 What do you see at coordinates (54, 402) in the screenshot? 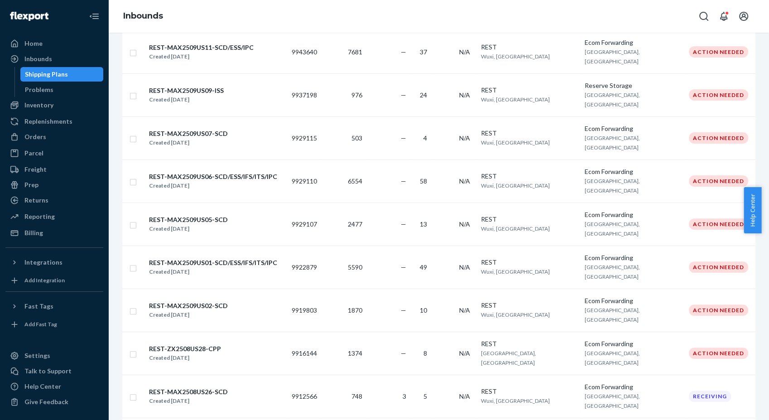
I see `button: Give Feedback` at bounding box center [54, 402].